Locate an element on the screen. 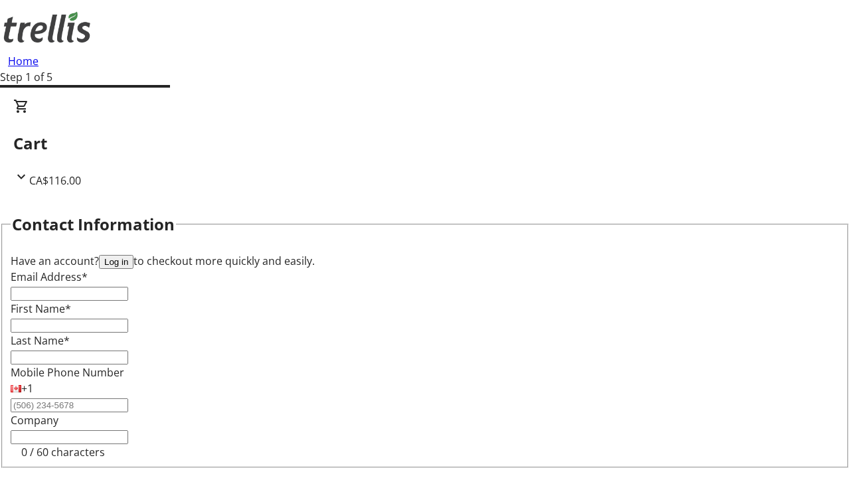  label: Company is located at coordinates (35, 420).